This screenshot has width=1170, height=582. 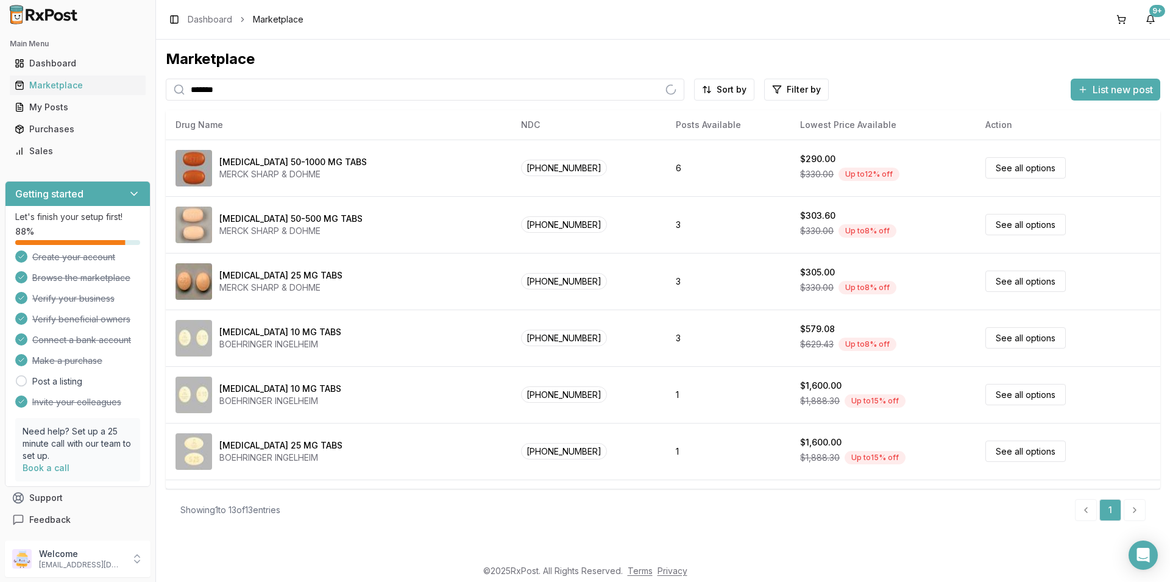 What do you see at coordinates (22, 559) in the screenshot?
I see `img: User avatar` at bounding box center [22, 559].